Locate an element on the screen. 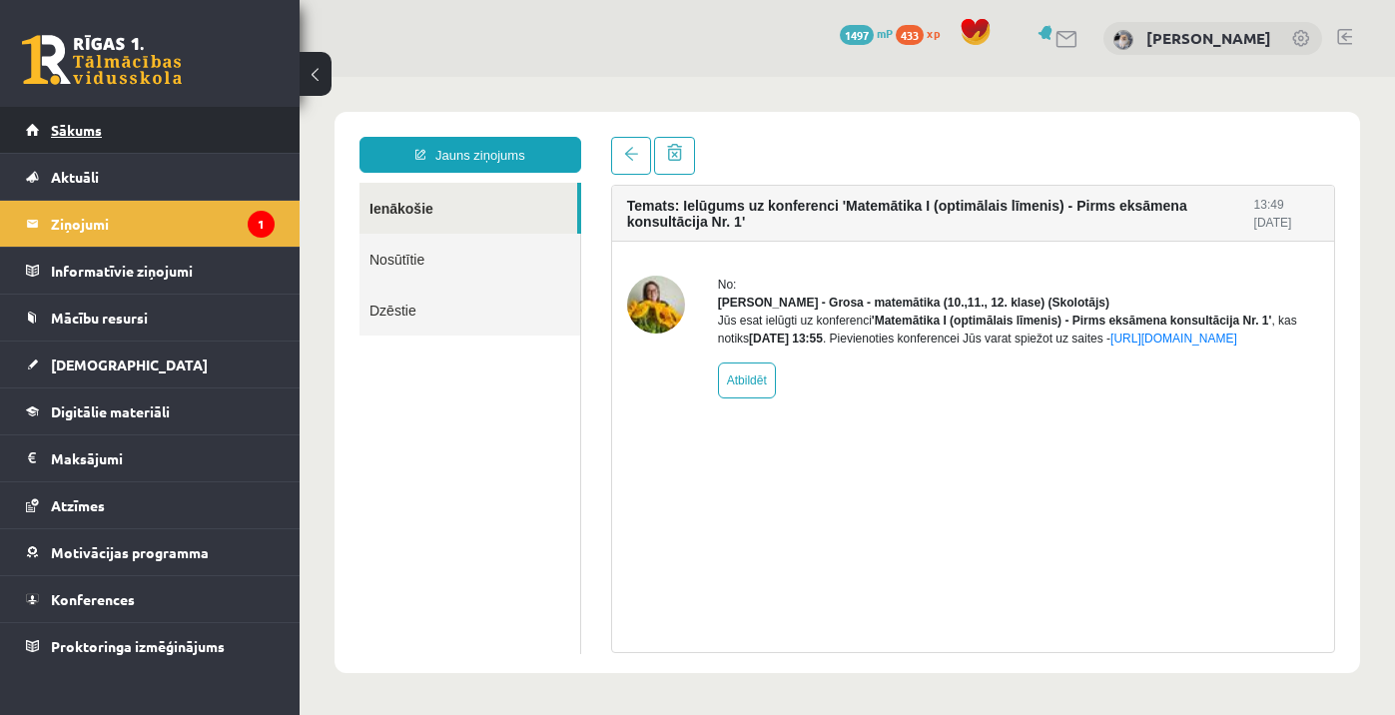 The height and width of the screenshot is (715, 1395). img: Emīlija Kajaka is located at coordinates (1123, 40).